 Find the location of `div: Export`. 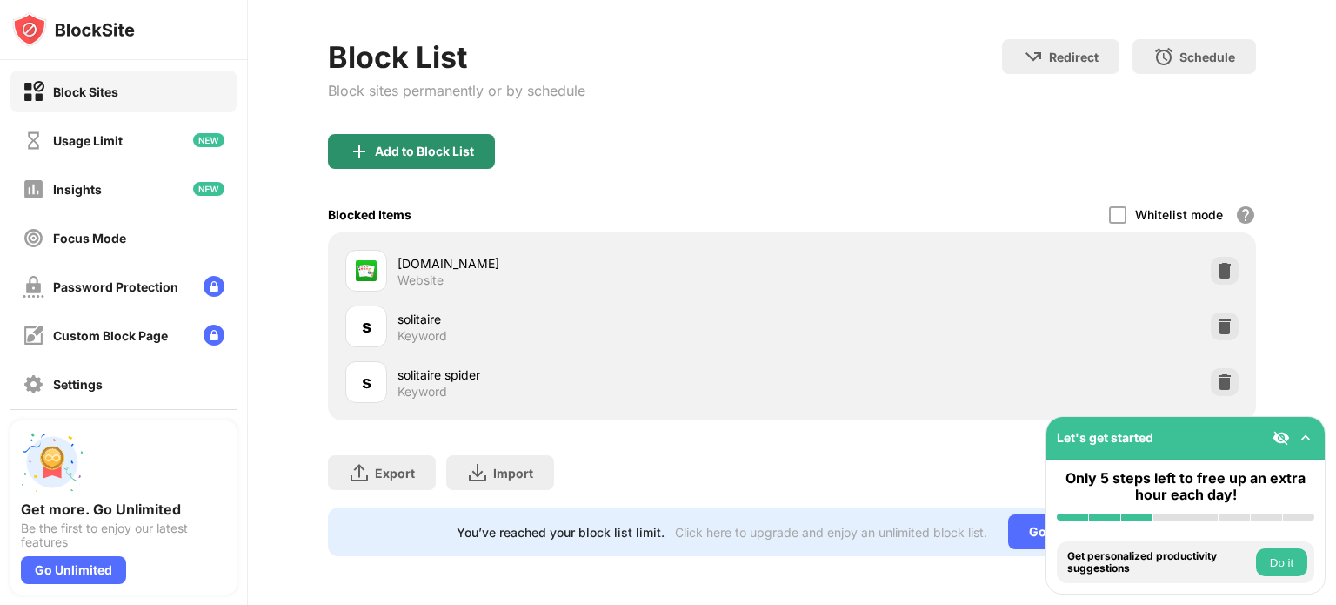

div: Export is located at coordinates (395, 472).